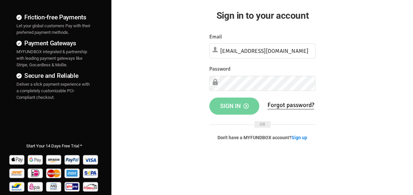 This screenshot has height=195, width=413. Describe the element at coordinates (262, 51) in the screenshot. I see `input: Email` at that location.